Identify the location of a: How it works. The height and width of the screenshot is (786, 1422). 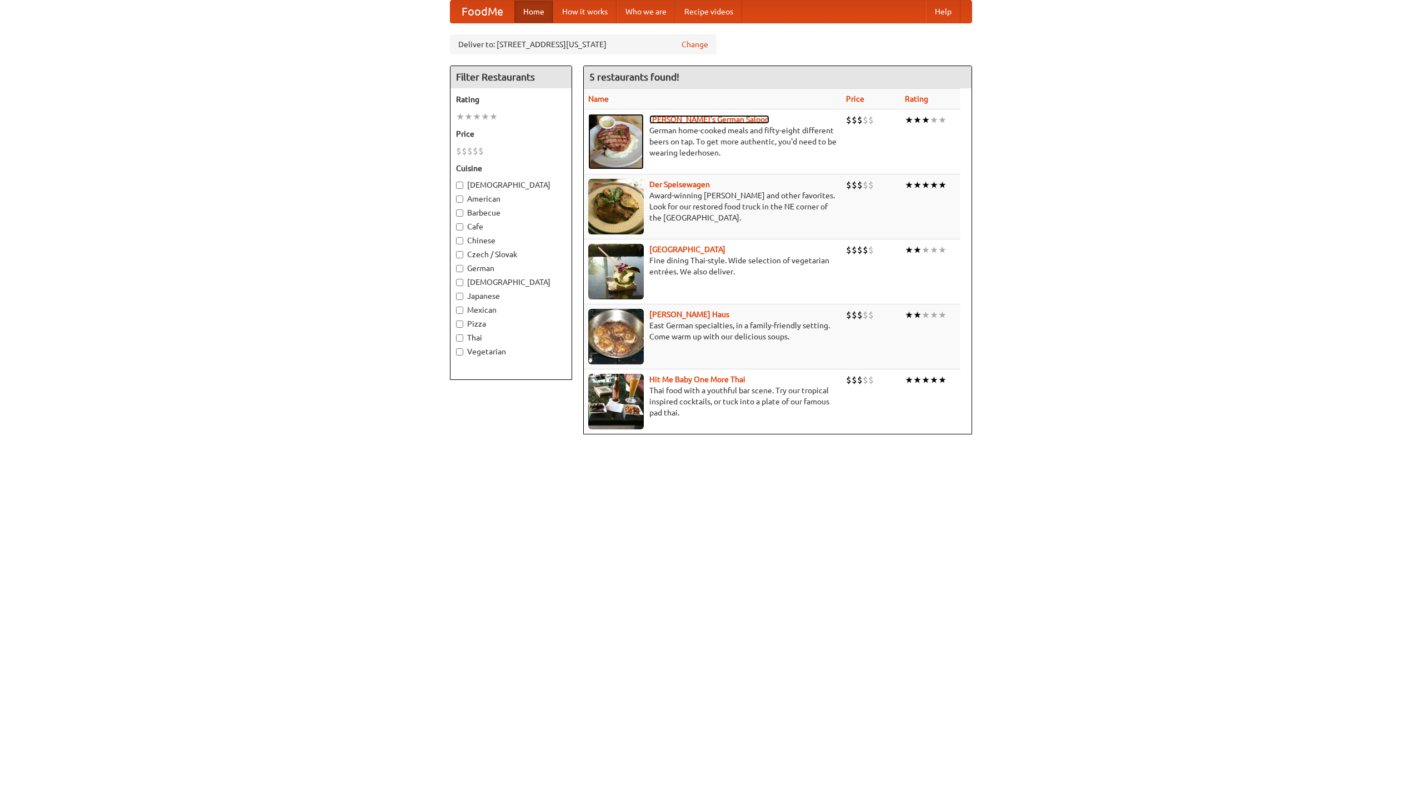
(585, 12).